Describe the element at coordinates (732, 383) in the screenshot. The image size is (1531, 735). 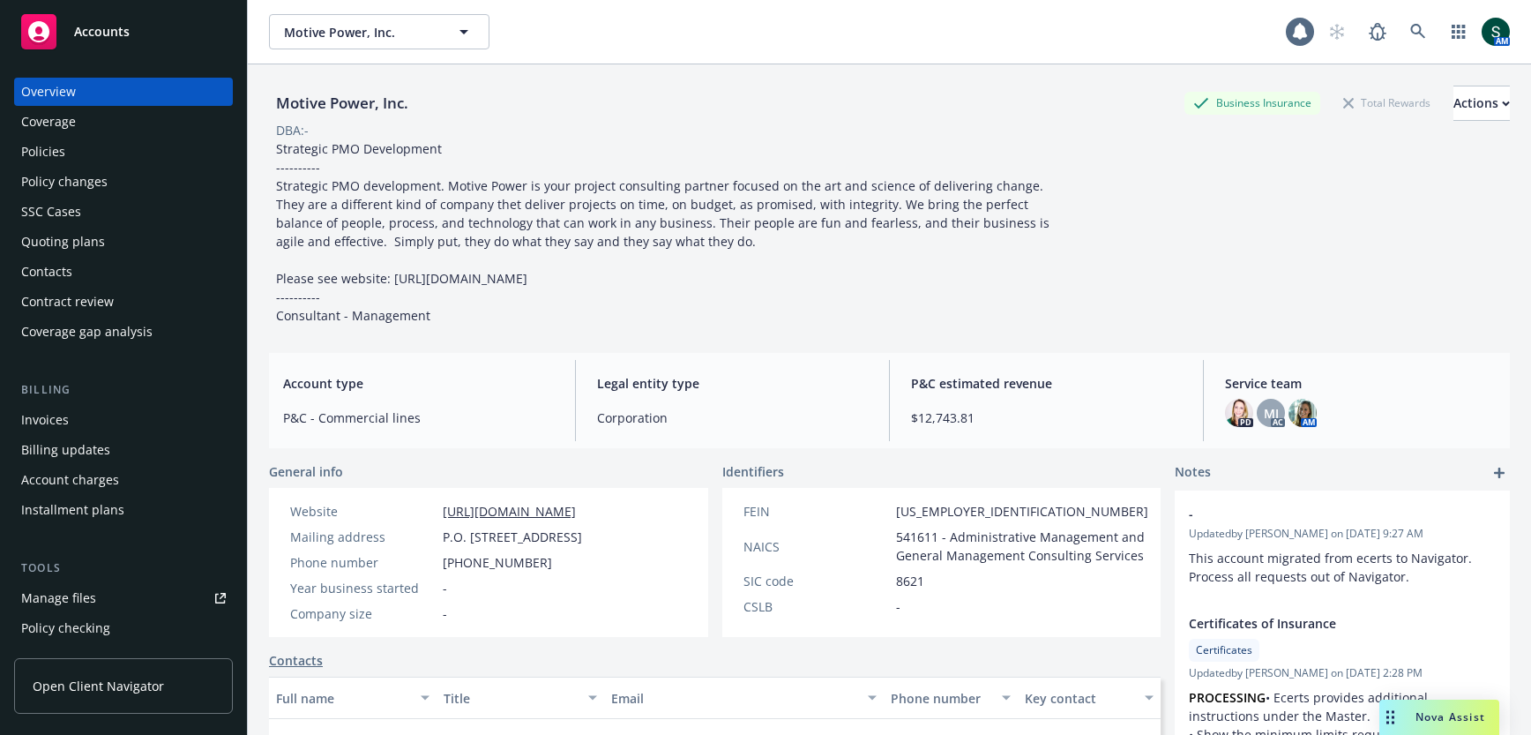
I see `span: Legal entity type` at that location.